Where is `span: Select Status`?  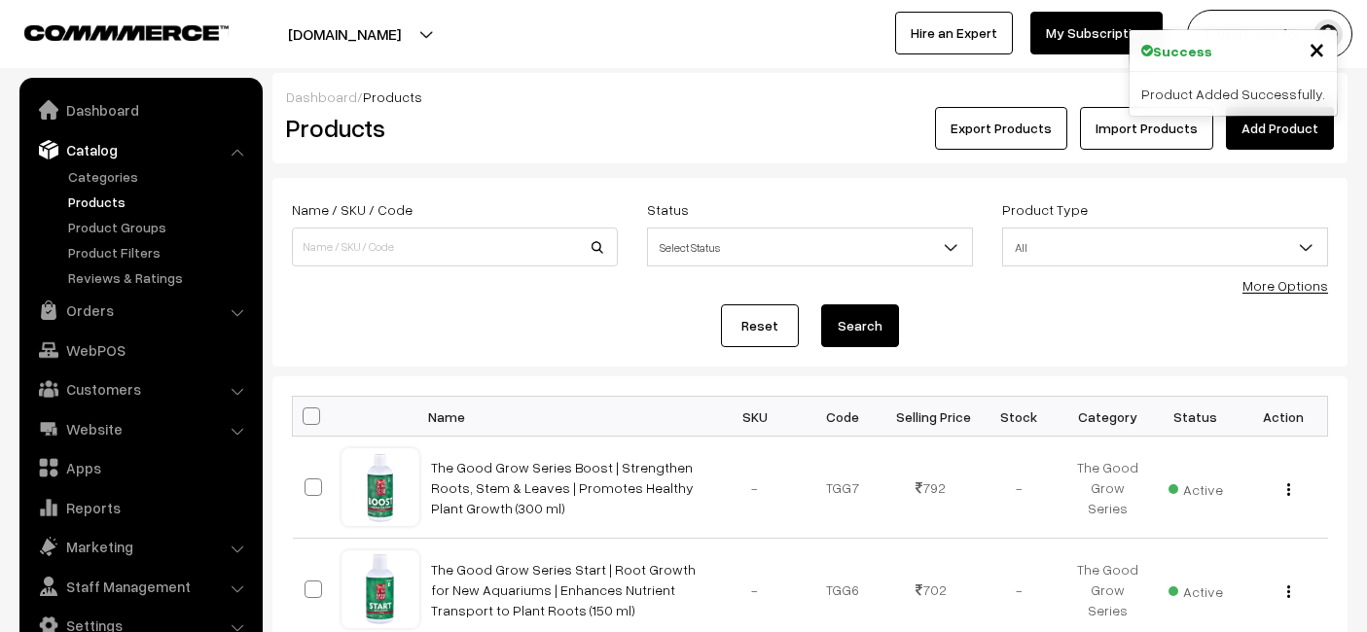 span: Select Status is located at coordinates (809, 247).